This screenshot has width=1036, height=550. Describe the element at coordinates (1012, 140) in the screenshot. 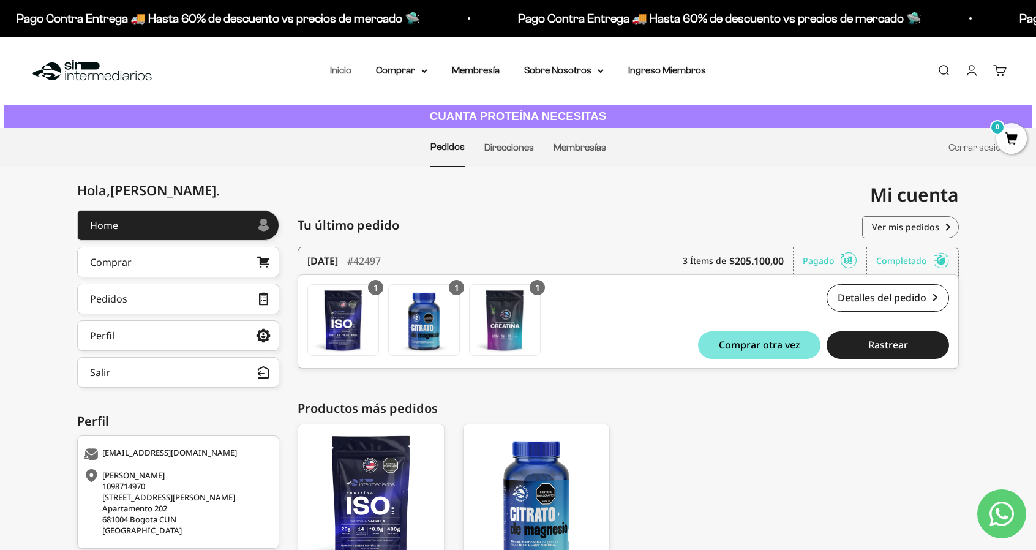

I see `a: 0` at that location.